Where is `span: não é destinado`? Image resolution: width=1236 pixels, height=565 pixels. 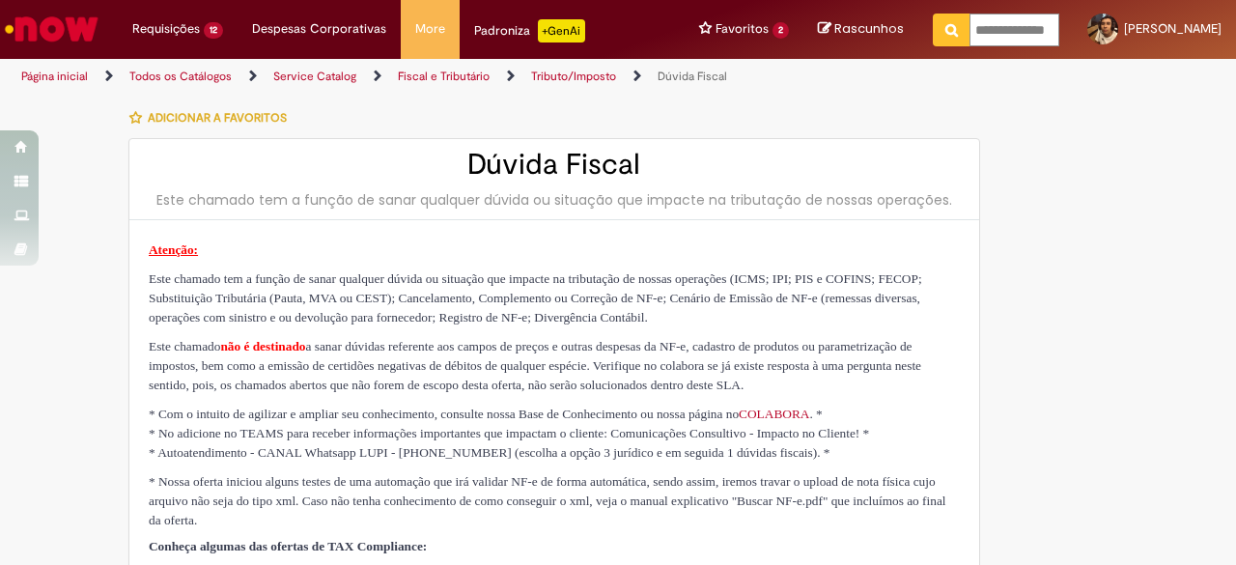
span: não é destinado is located at coordinates (263, 346).